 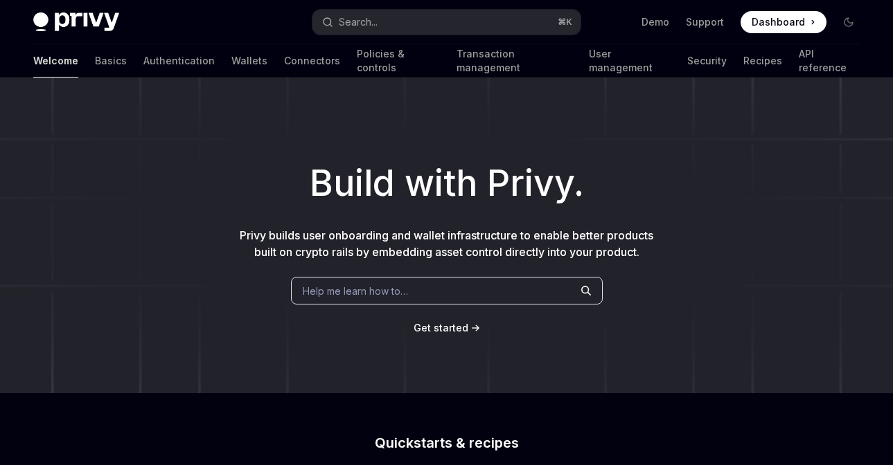 I want to click on span: Help me learn how to…, so click(x=355, y=291).